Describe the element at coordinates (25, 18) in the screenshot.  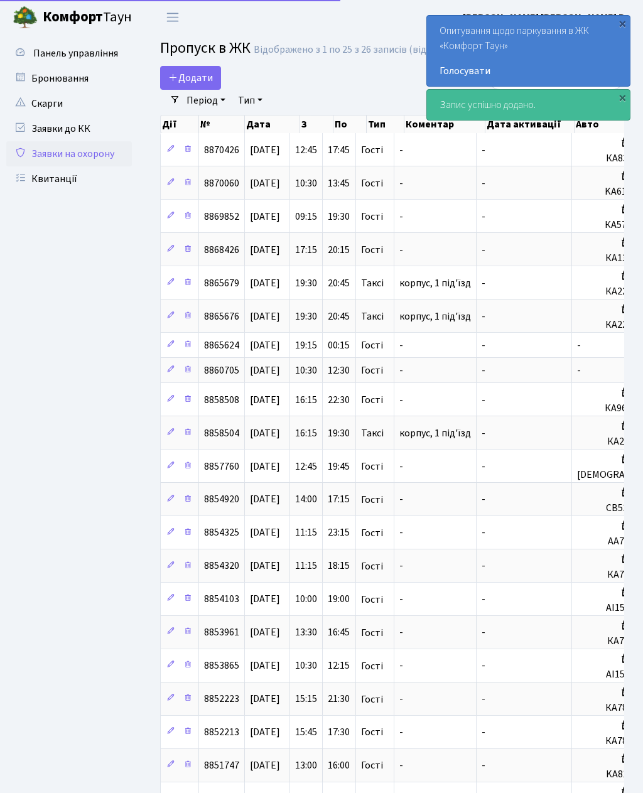
I see `img: logo.png` at that location.